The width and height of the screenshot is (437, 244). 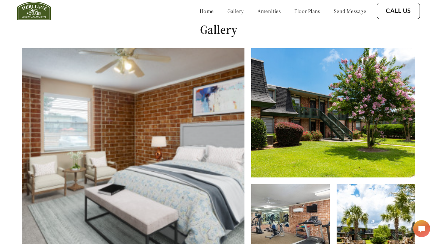 I want to click on img: Company logo, so click(x=34, y=11).